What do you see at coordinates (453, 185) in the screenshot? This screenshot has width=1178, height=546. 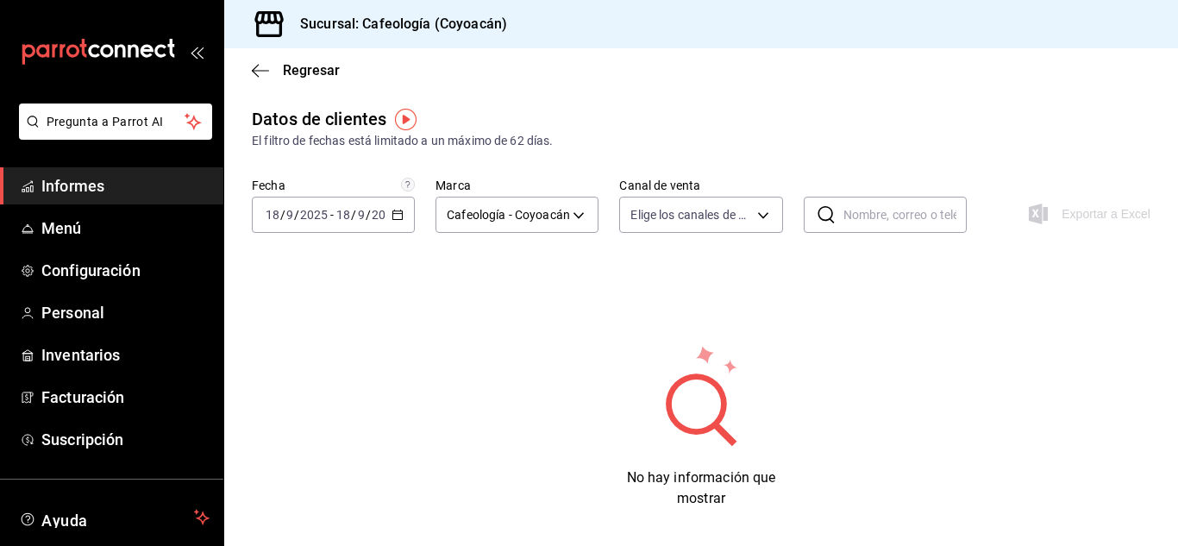 I see `font: Marca` at bounding box center [453, 185].